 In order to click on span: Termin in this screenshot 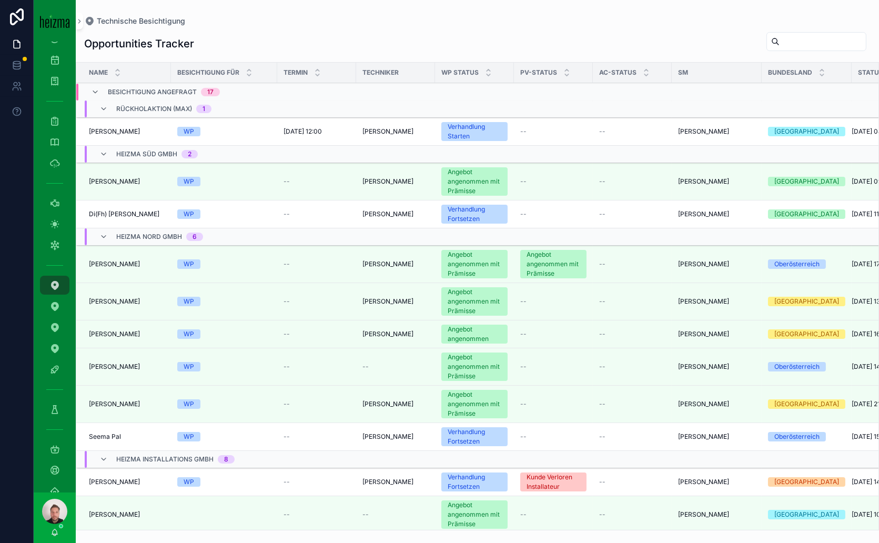, I will do `click(295, 73)`.